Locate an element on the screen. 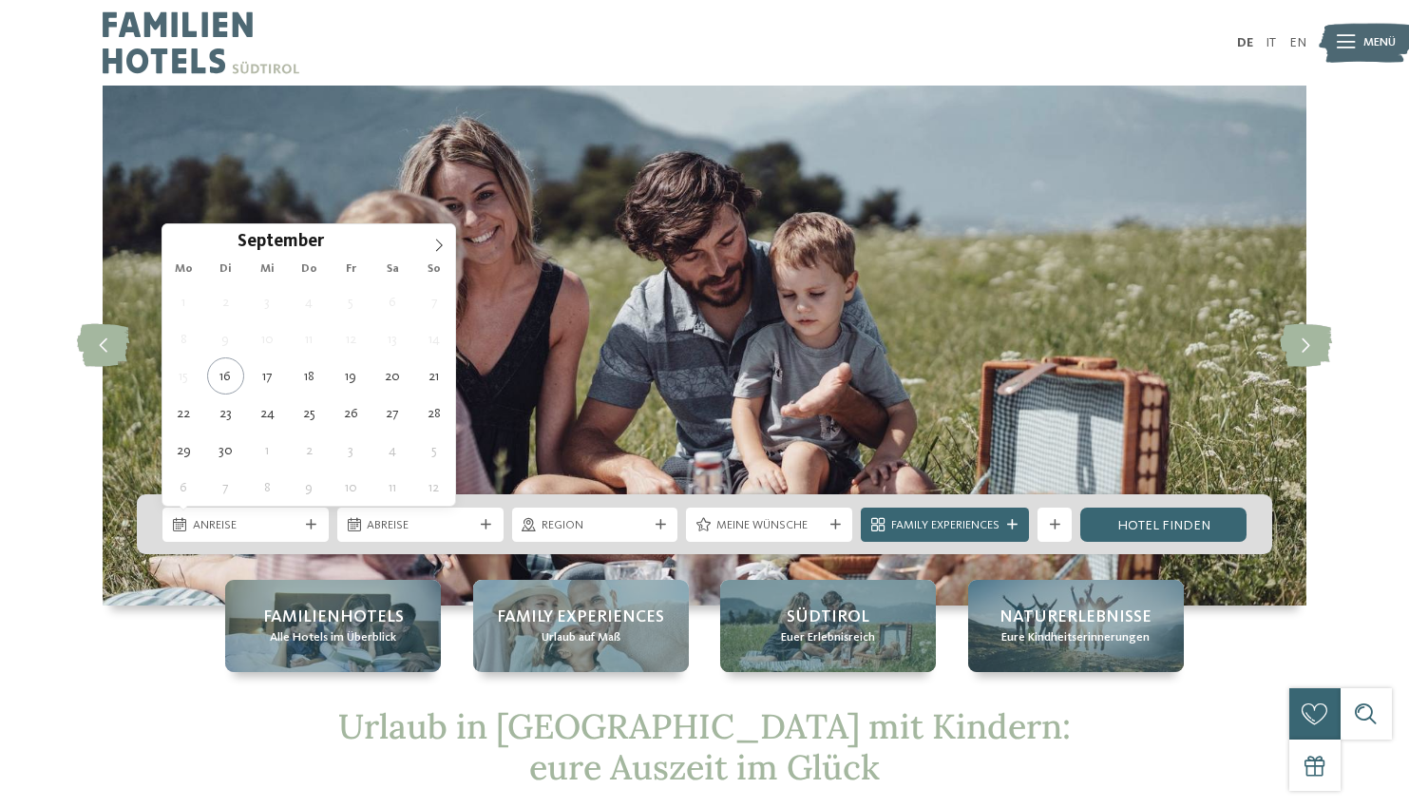  span: September 8, 2025 is located at coordinates (183, 338).